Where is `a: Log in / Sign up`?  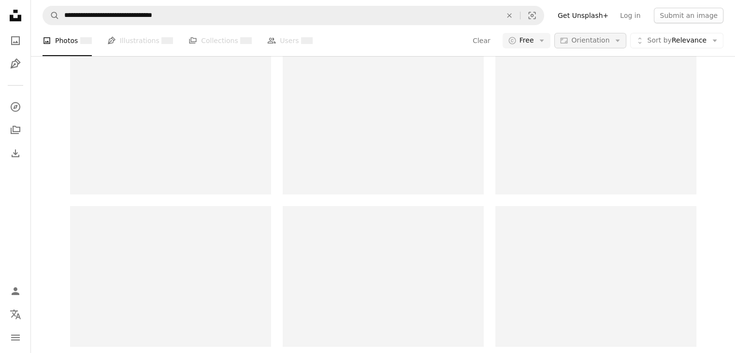
a: Log in / Sign up is located at coordinates (15, 291).